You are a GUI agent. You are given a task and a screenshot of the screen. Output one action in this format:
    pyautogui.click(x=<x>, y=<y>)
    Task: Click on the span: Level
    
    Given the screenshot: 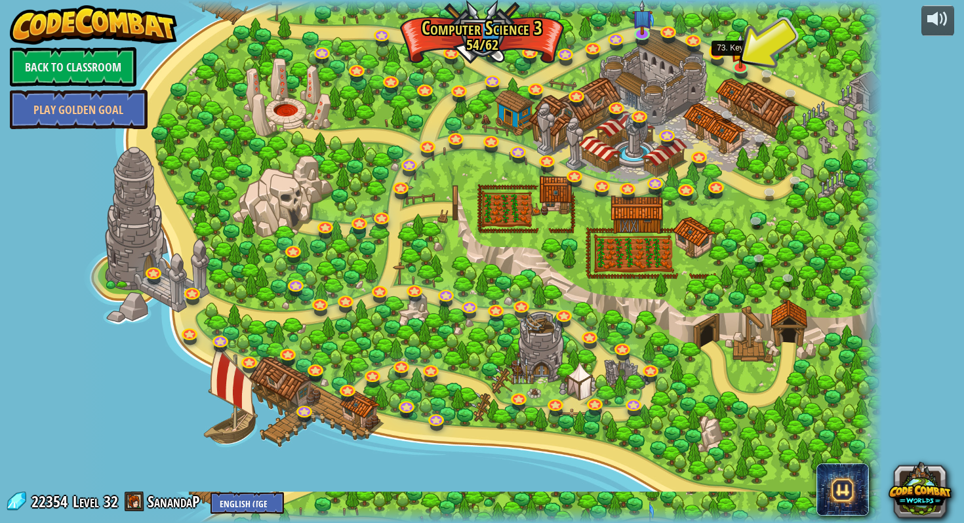 What is the action you would take?
    pyautogui.click(x=86, y=501)
    